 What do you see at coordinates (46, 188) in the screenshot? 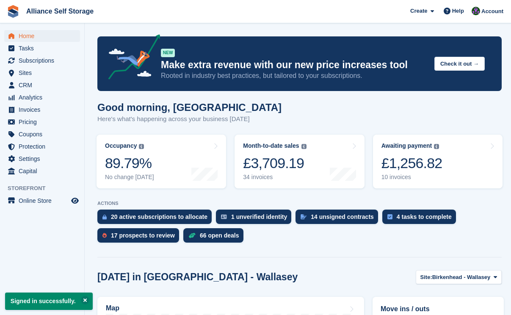
I see `span: Storefront` at bounding box center [46, 188].